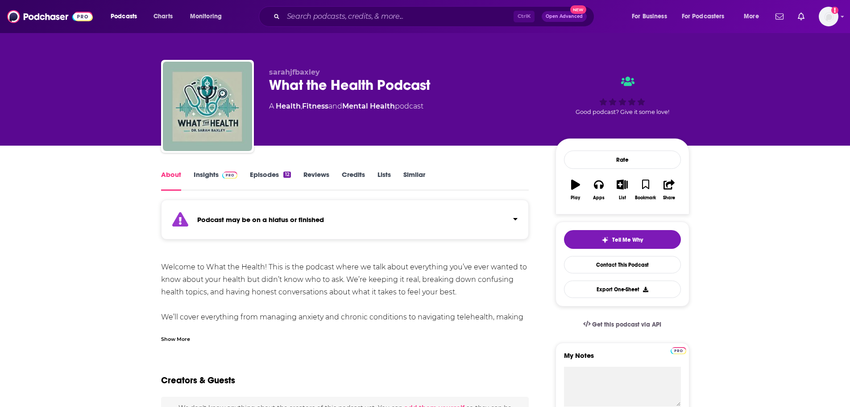 This screenshot has width=850, height=407. What do you see at coordinates (524, 17) in the screenshot?
I see `span: Ctrl K` at bounding box center [524, 17].